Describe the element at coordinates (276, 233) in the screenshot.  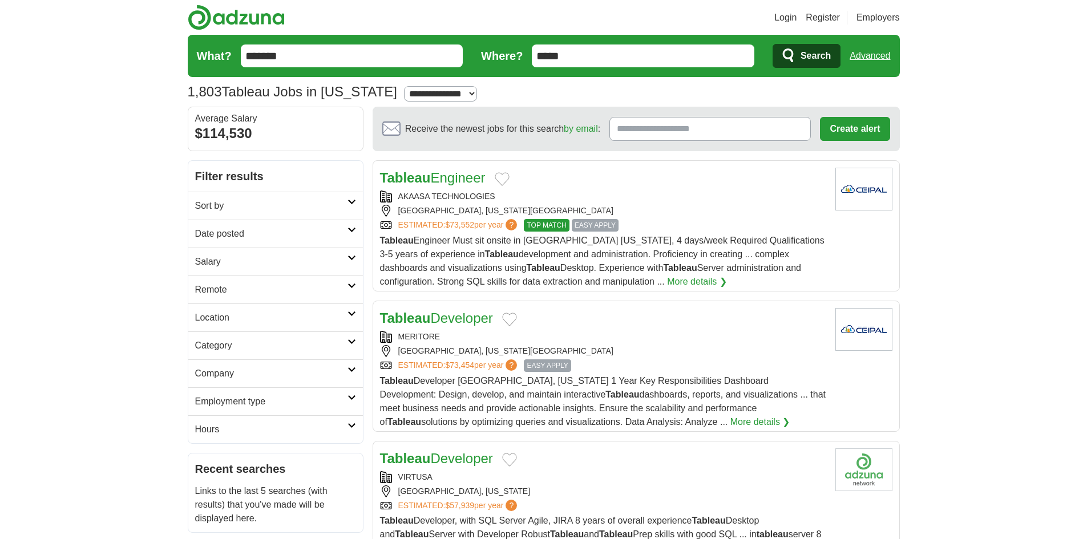
I see `a: Date posted` at that location.